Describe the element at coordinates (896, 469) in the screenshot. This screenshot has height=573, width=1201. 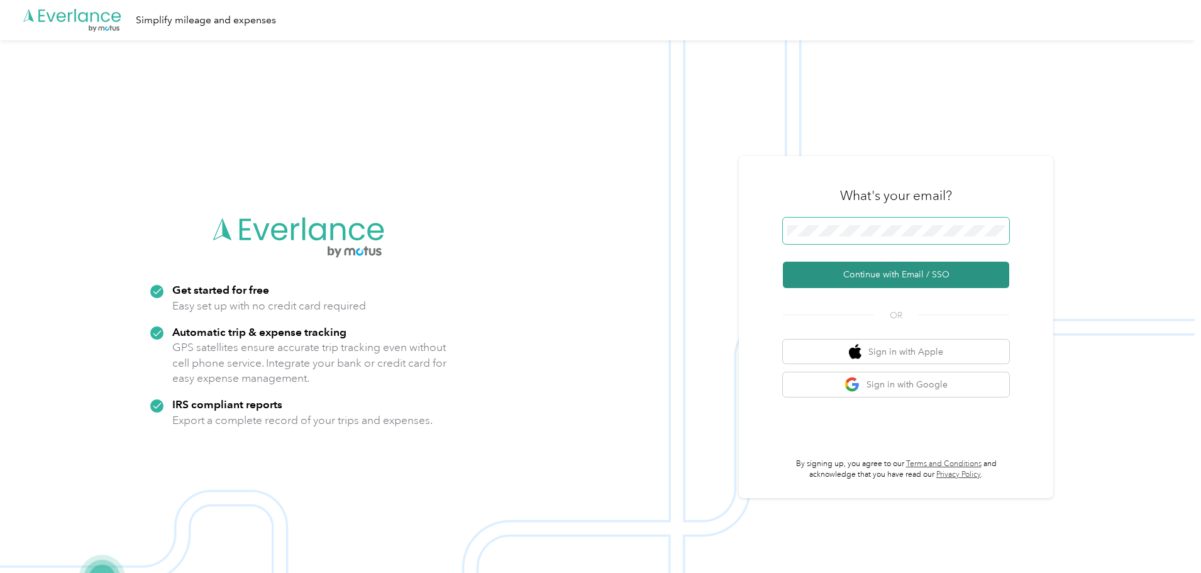
I see `p: By signing up, you agree to our and acknowledge that you have read our .` at that location.